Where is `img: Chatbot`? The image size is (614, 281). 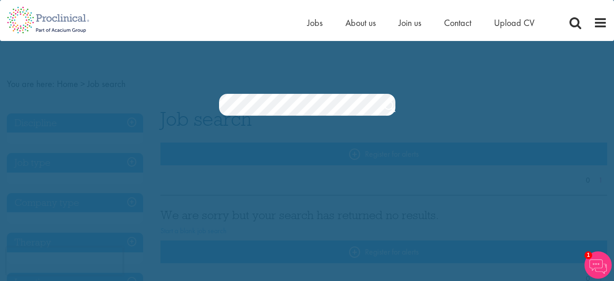
img: Chatbot is located at coordinates (598, 265).